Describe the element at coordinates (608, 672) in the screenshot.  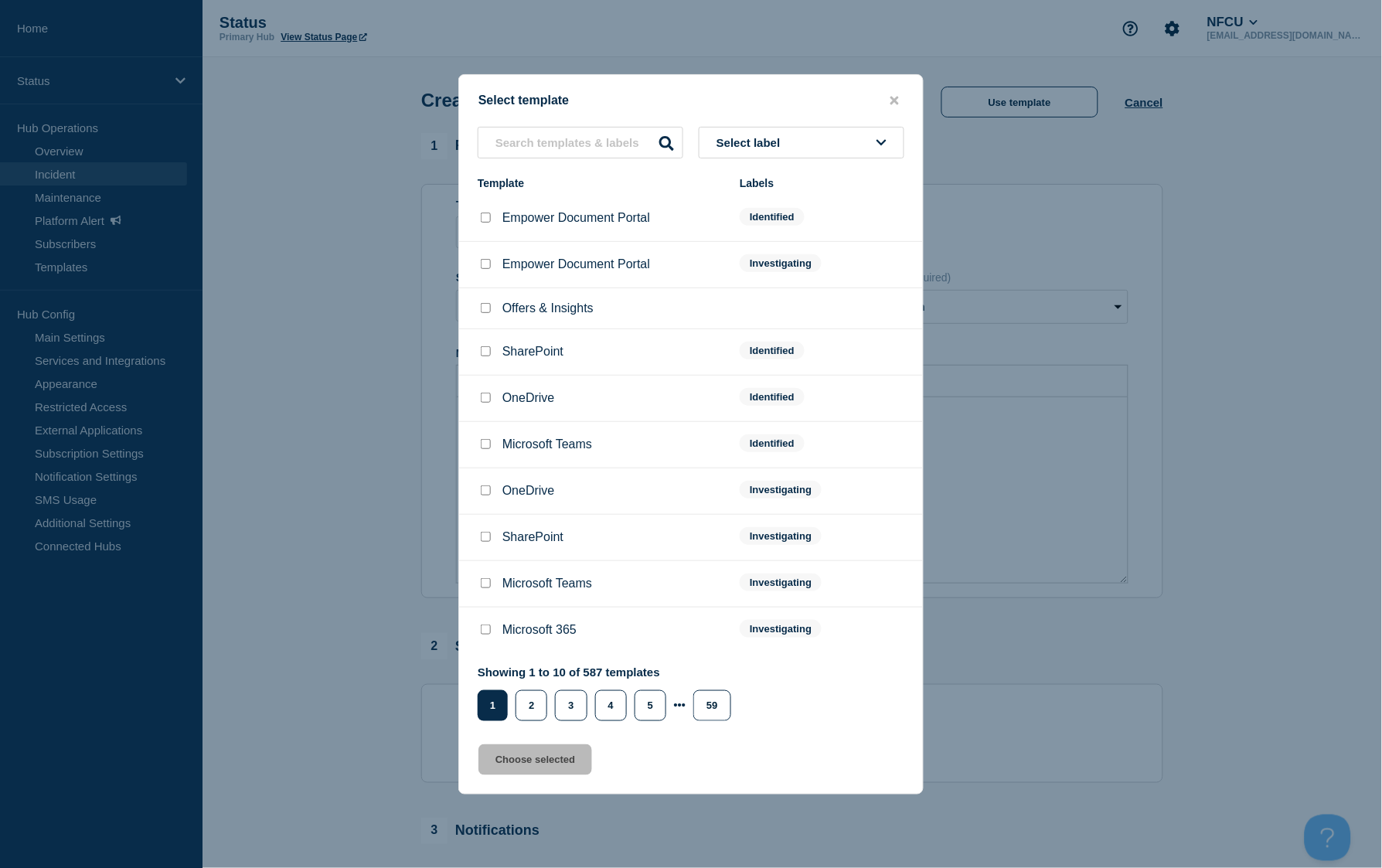
I see `p: Showing 1 to 10 of 587 templates` at that location.